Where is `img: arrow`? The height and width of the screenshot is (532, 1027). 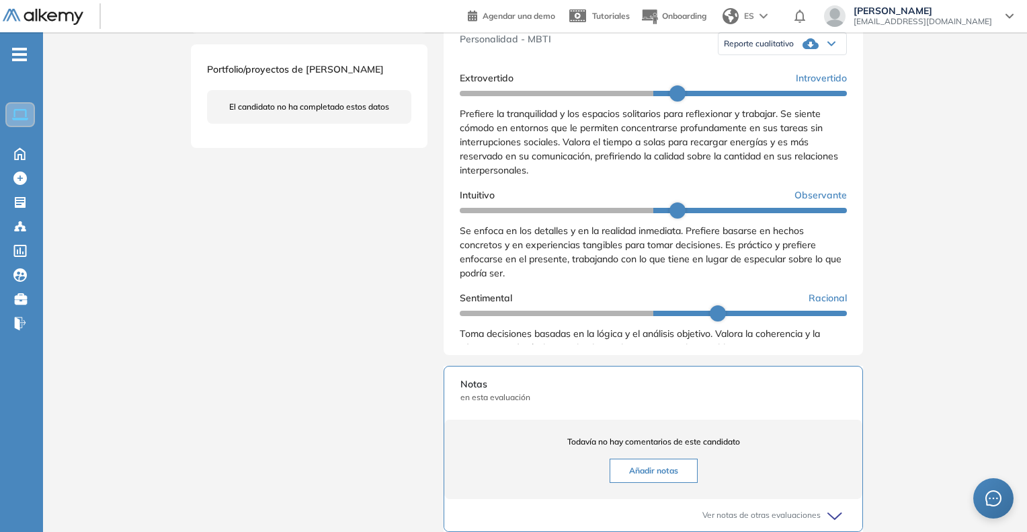
img: arrow is located at coordinates (764, 16).